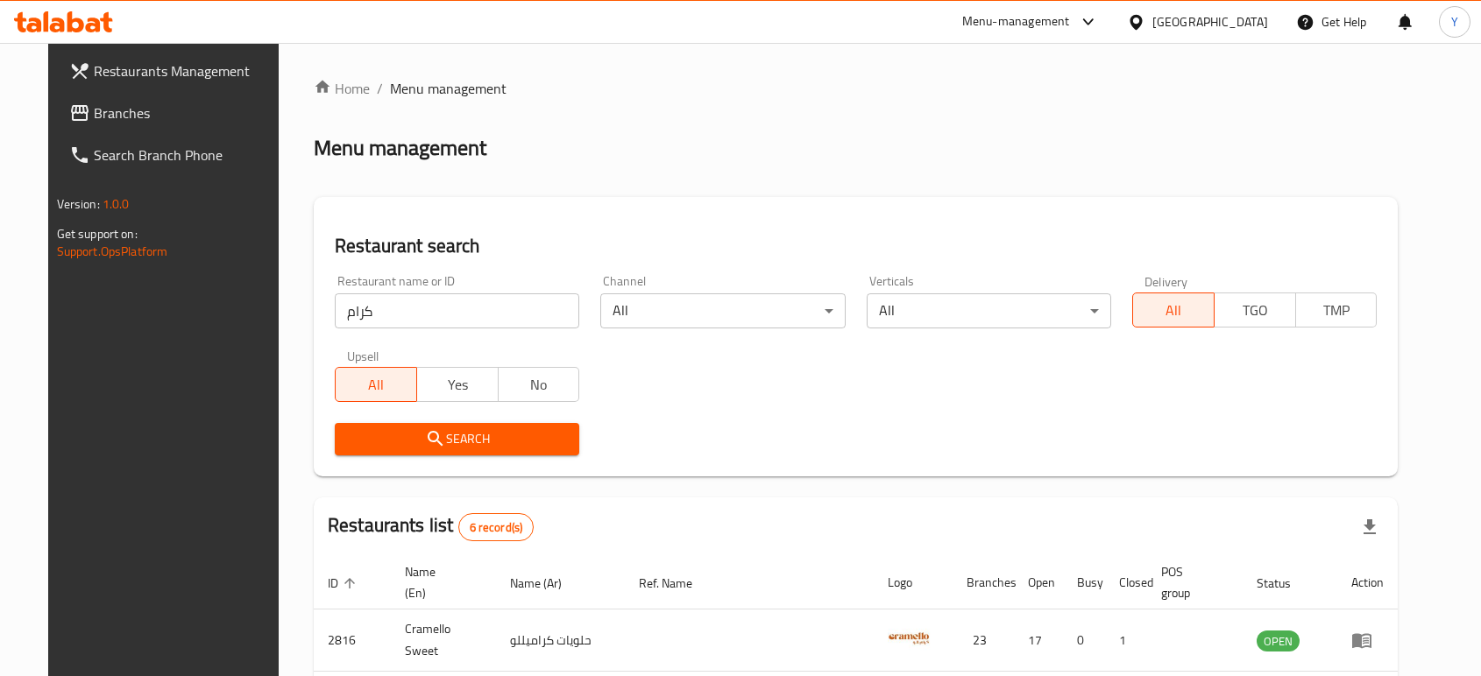 The width and height of the screenshot is (1481, 676). Describe the element at coordinates (342, 88) in the screenshot. I see `a: Home` at that location.